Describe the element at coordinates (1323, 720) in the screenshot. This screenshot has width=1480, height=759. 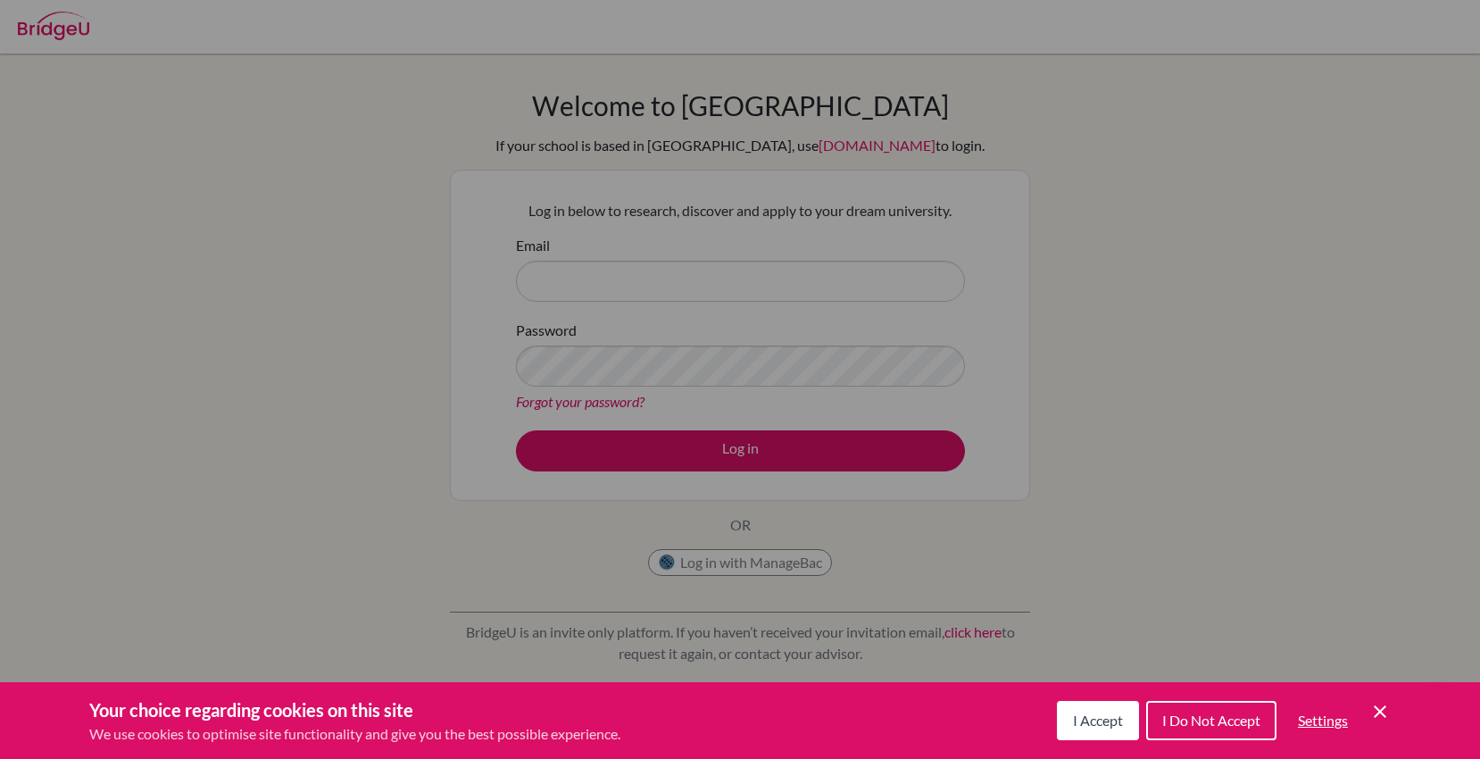
I see `button: Settings` at that location.